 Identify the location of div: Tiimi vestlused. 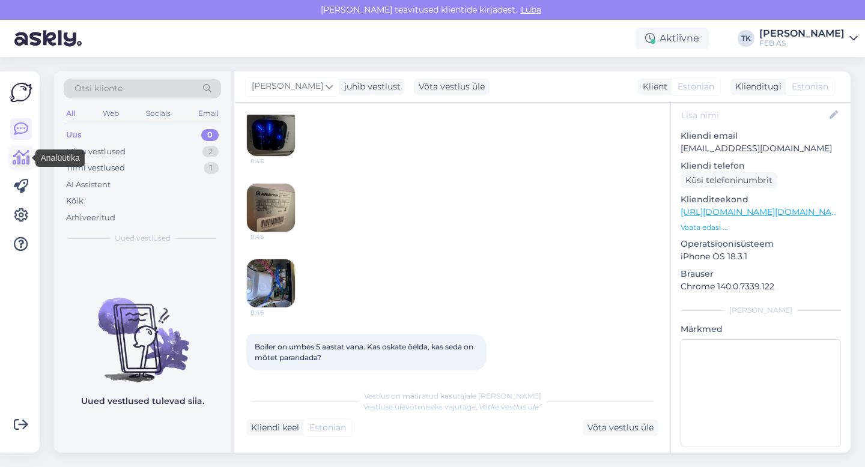
(95, 168).